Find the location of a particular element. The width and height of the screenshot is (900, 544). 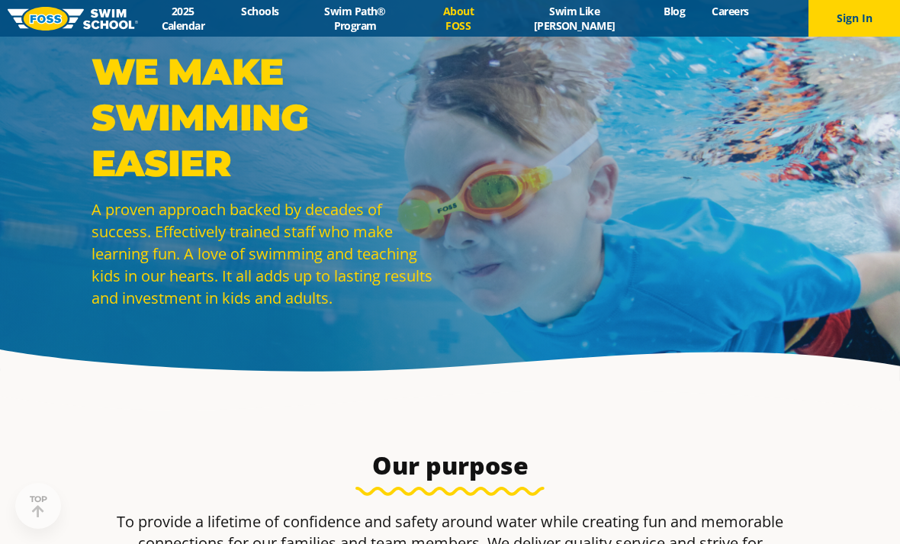

a: Careers is located at coordinates (730, 11).